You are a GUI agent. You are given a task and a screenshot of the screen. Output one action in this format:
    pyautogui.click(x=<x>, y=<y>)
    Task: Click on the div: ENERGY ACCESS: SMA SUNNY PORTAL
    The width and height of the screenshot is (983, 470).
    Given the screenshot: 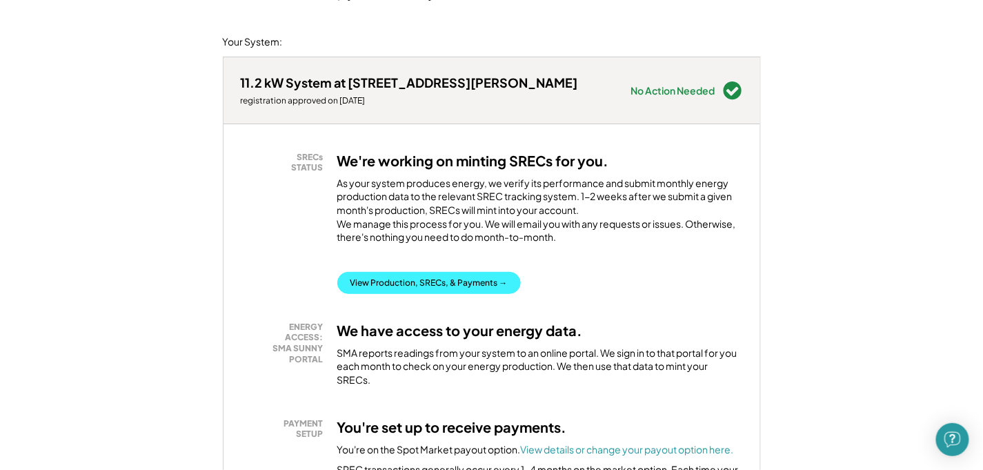 What is the action you would take?
    pyautogui.click(x=285, y=343)
    